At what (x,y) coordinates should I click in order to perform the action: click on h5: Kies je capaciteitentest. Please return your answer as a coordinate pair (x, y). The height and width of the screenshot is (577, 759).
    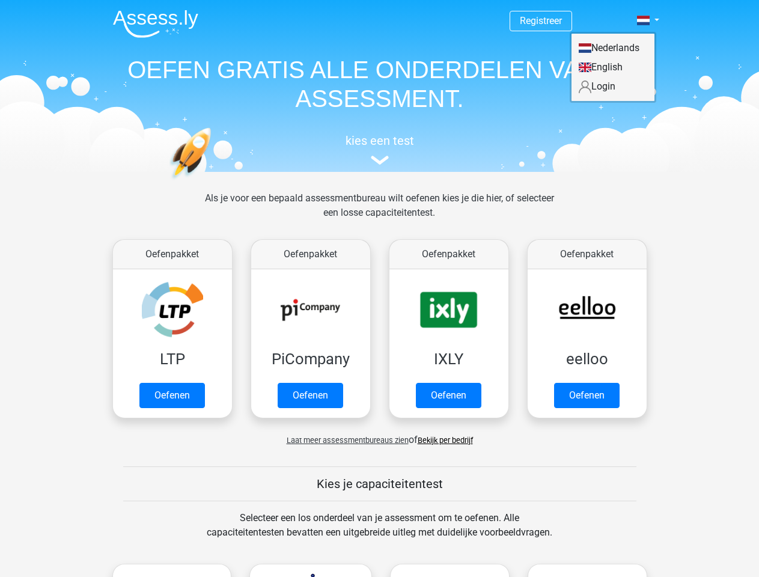
    Looking at the image, I should click on (380, 484).